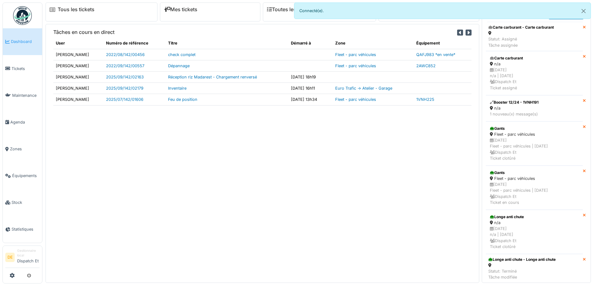 This screenshot has height=286, width=594. I want to click on span: Dashboard, so click(25, 41).